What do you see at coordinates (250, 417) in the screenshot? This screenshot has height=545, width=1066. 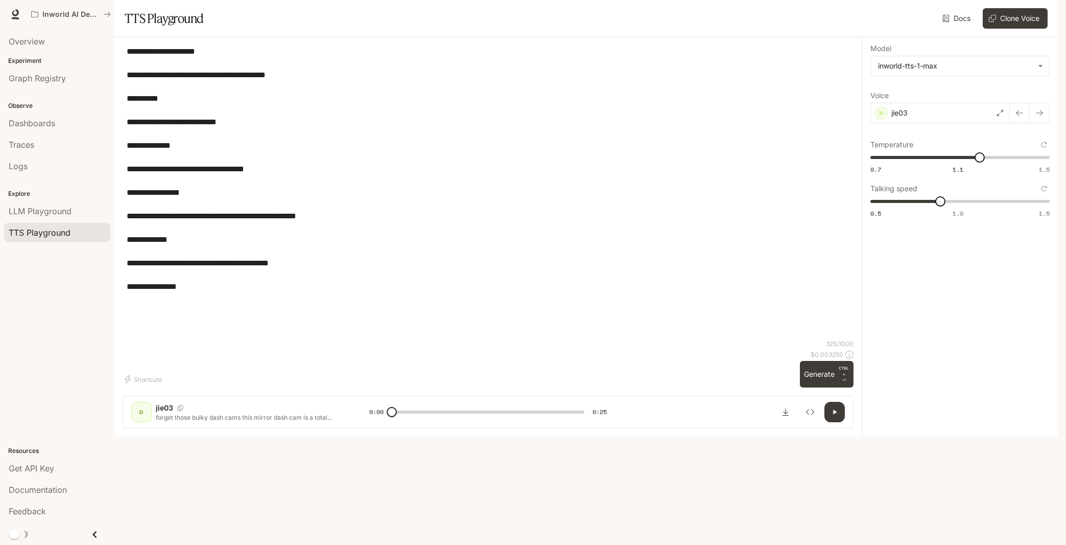 I see `p: forget those bulky dash cams this mirror dash cam is a total upgrade clips onto your mirror in se...` at bounding box center [250, 417].